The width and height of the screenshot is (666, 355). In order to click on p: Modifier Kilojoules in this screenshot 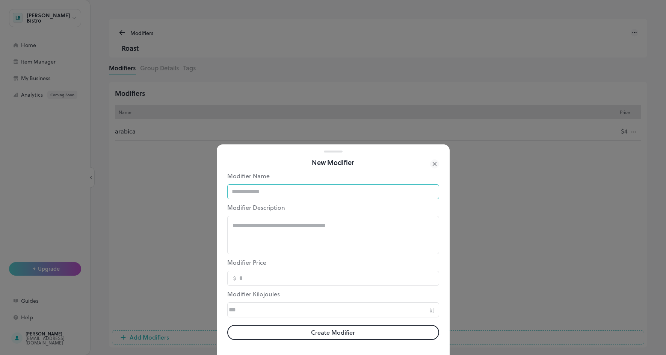, I will do `click(333, 294)`.